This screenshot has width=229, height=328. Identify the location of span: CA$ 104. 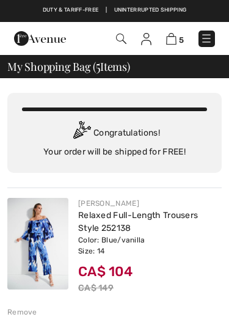
(105, 271).